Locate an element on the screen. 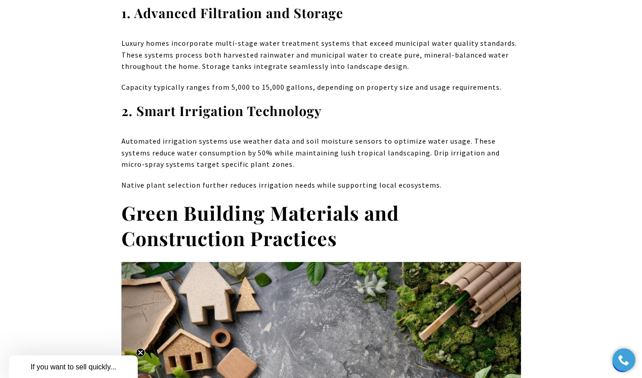 The image size is (642, 378). strong: 2. Smart Irrigation Technology is located at coordinates (222, 111).